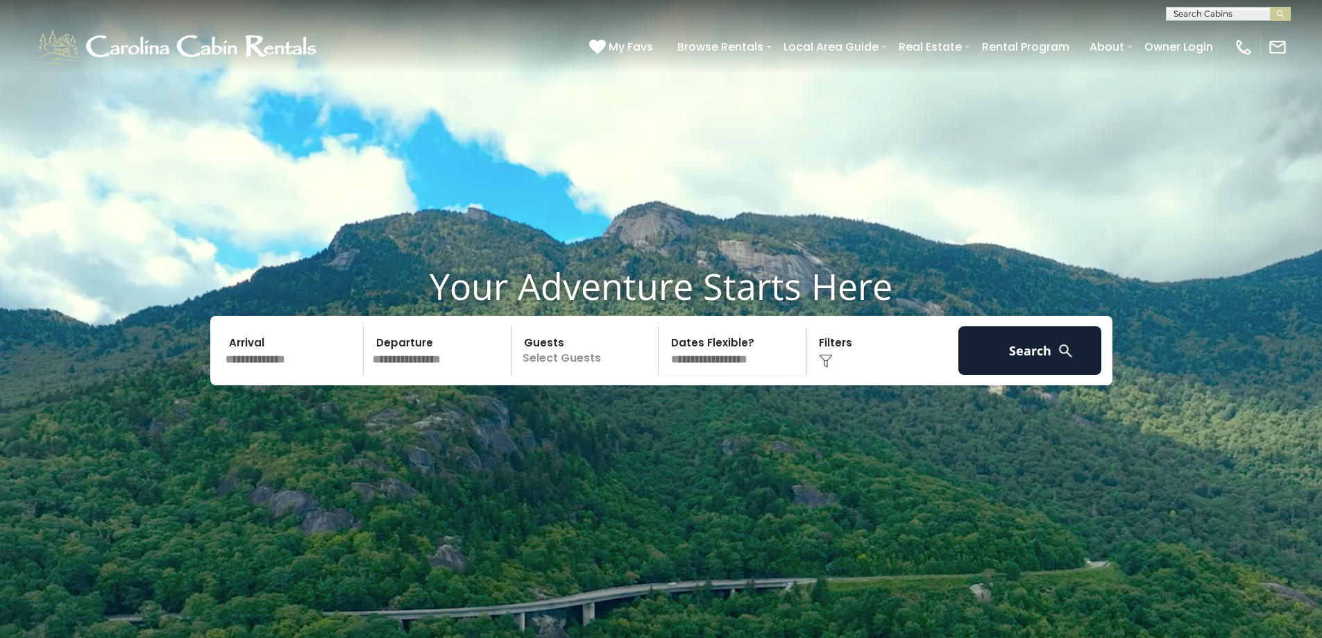  What do you see at coordinates (178, 47) in the screenshot?
I see `img: White-1-1-2.png` at bounding box center [178, 47].